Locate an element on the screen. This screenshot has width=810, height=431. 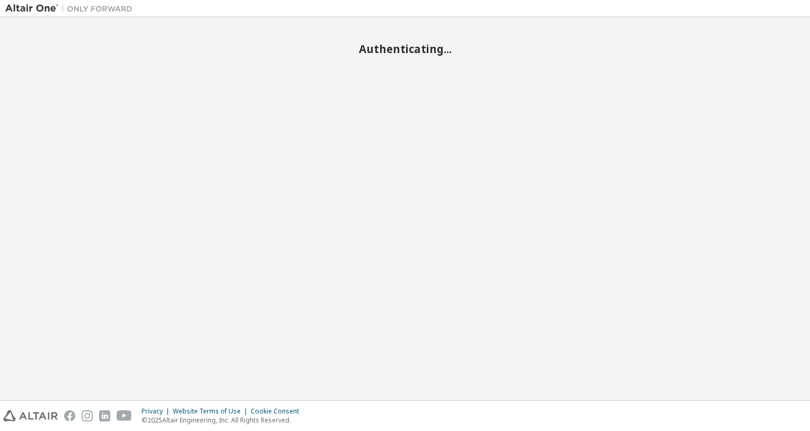
img: linkedin.svg is located at coordinates (104, 415).